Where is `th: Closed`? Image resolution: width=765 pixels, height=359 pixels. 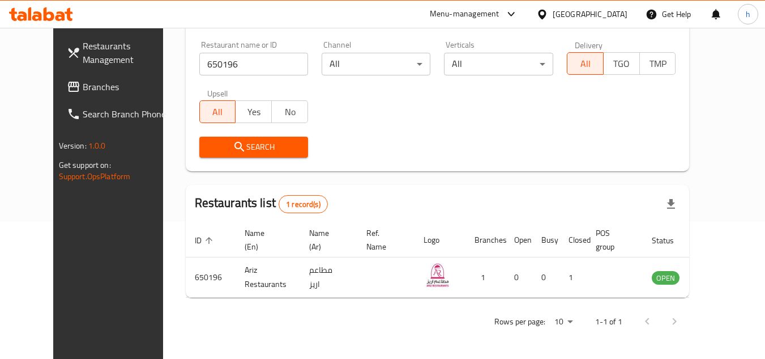 th: Closed is located at coordinates (573, 240).